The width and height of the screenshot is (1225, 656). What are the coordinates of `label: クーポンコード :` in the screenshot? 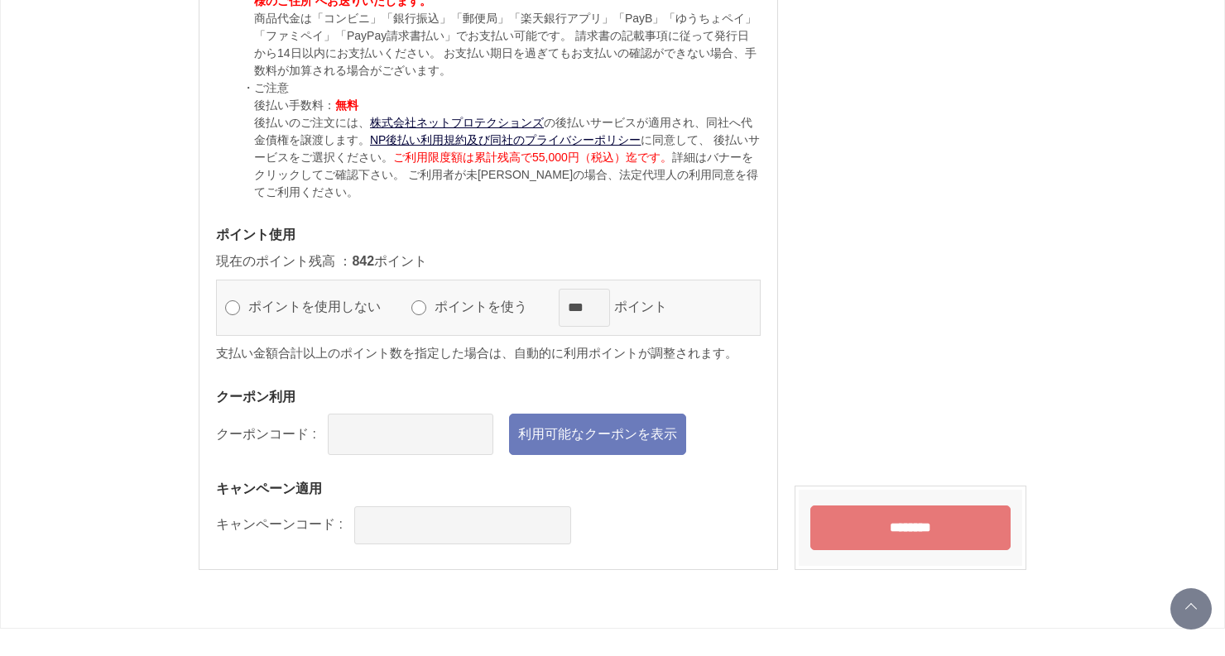 It's located at (266, 434).